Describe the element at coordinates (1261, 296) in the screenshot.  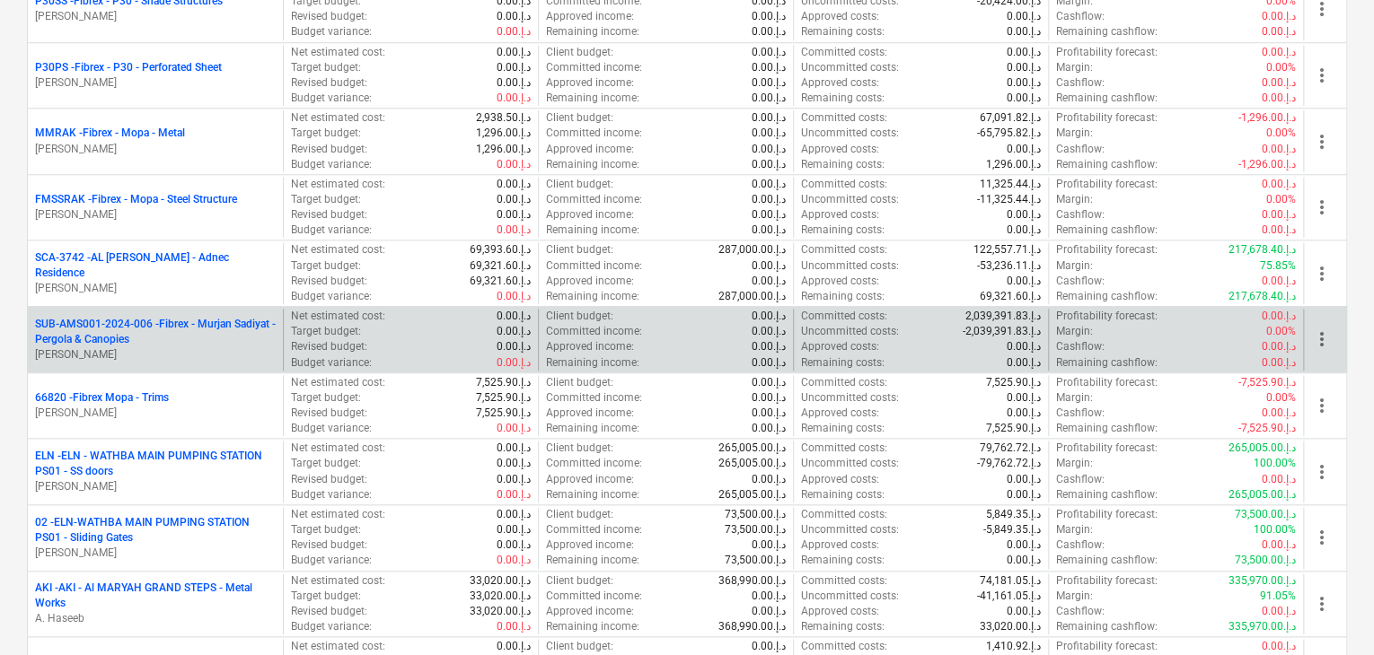
I see `p: 217,678.40د.إ.‏` at that location.